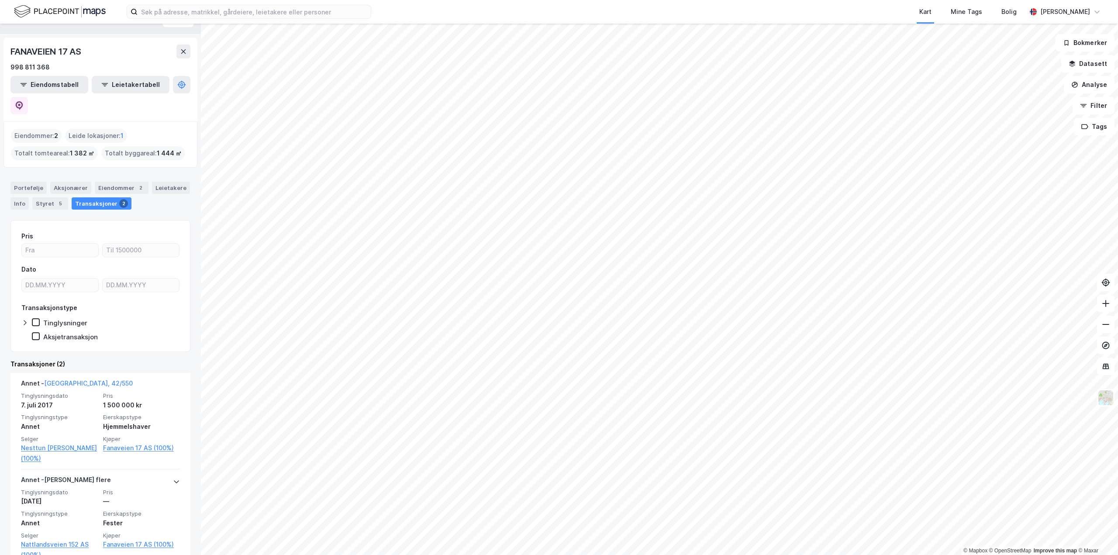  I want to click on div: Totalt tomteareal :, so click(54, 153).